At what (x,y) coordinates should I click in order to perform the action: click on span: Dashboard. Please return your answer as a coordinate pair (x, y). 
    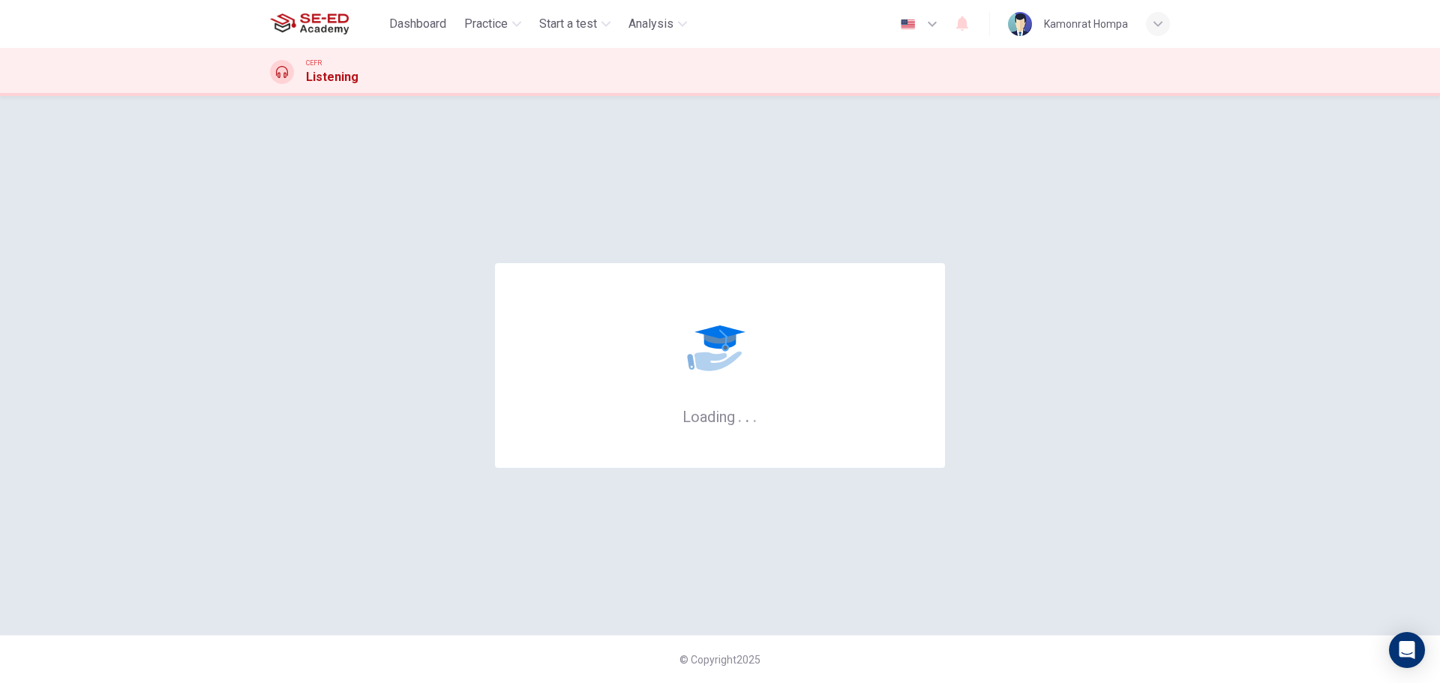
    Looking at the image, I should click on (418, 24).